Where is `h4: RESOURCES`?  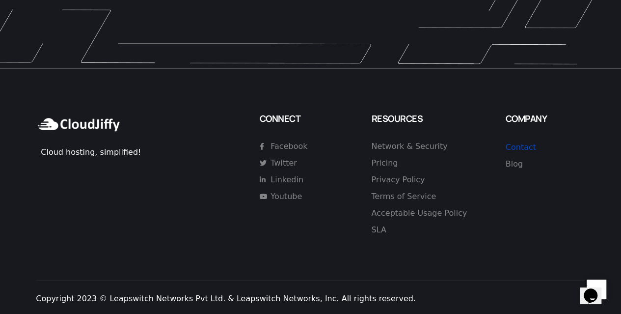
h4: RESOURCES is located at coordinates (433, 118).